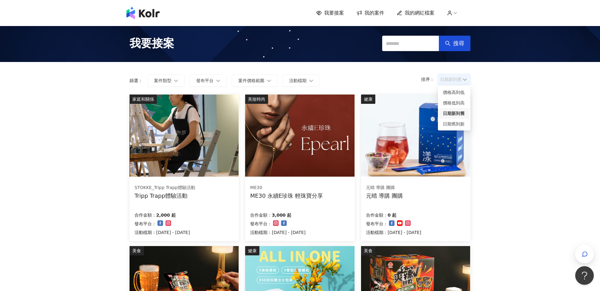 The height and width of the screenshot is (291, 600). Describe the element at coordinates (375, 13) in the screenshot. I see `span: 我的案件` at that location.